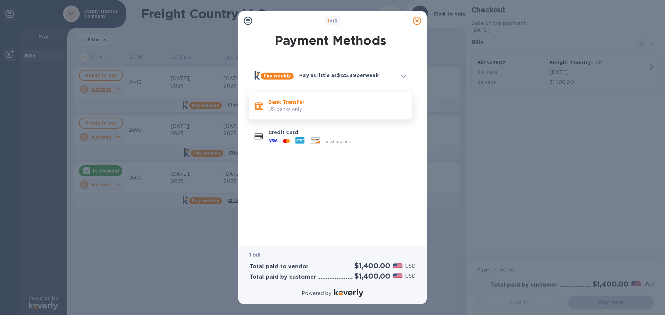 This screenshot has width=665, height=315. What do you see at coordinates (277, 76) in the screenshot?
I see `b: Pay weekly` at bounding box center [277, 76].